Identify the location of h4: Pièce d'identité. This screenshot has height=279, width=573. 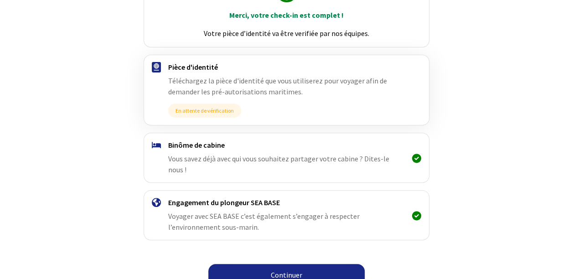
(286, 67).